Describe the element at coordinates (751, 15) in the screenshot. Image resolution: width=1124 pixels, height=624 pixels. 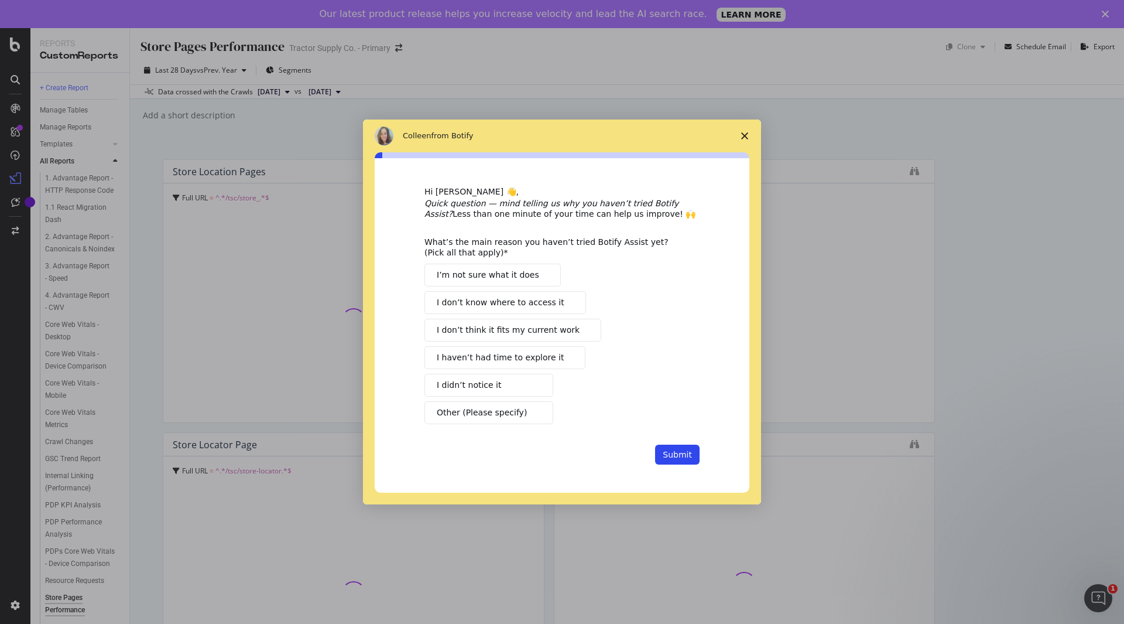
I see `a: LEARN MORE` at that location.